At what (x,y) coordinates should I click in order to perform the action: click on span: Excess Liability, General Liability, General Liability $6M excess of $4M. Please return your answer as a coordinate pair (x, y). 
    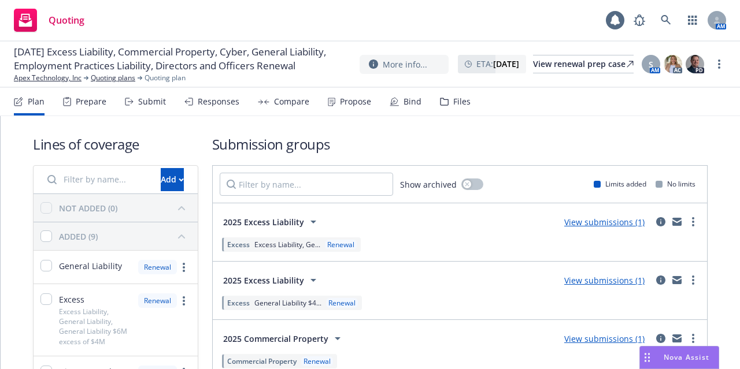
    Looking at the image, I should click on (95, 326).